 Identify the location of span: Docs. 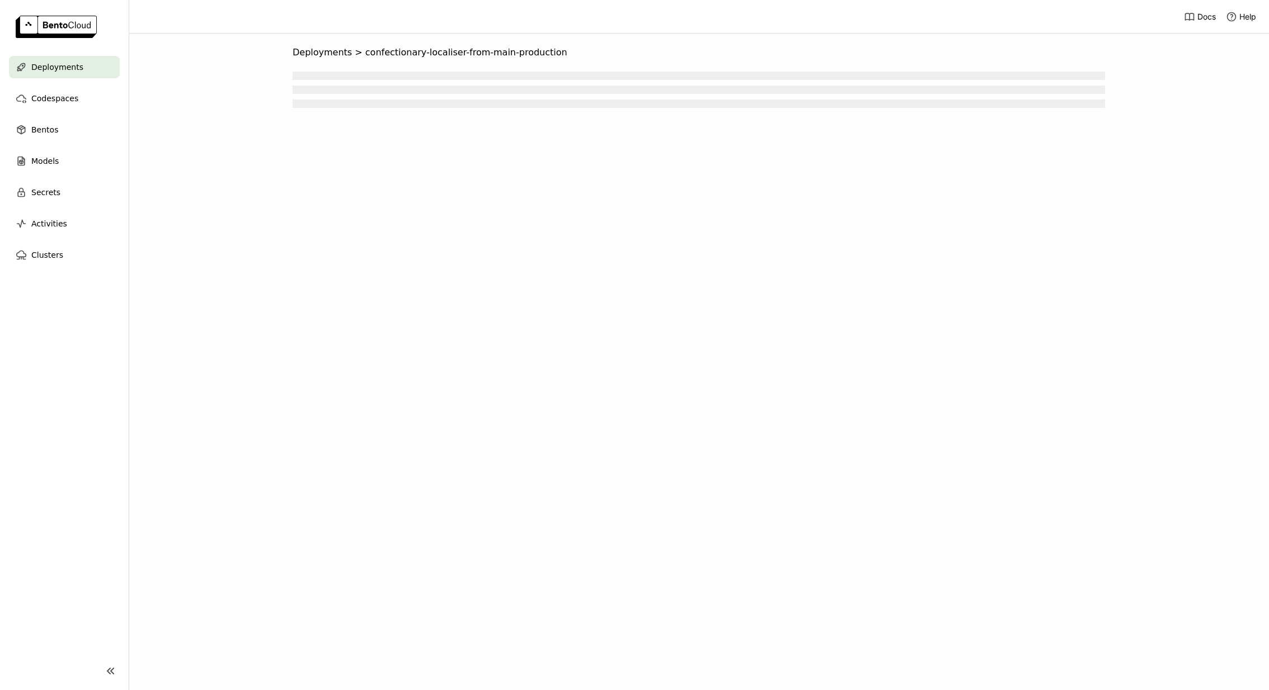
(1206, 17).